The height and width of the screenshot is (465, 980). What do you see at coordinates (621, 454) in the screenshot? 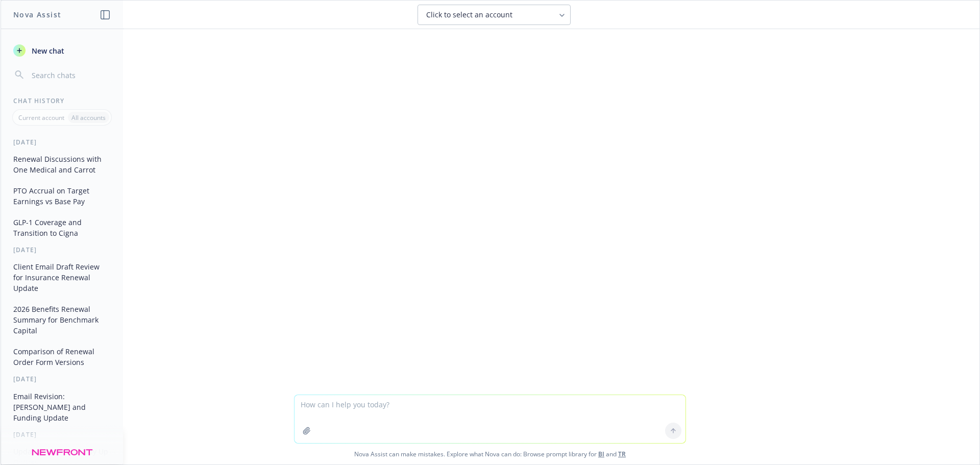
I see `a: TR` at bounding box center [621, 454].